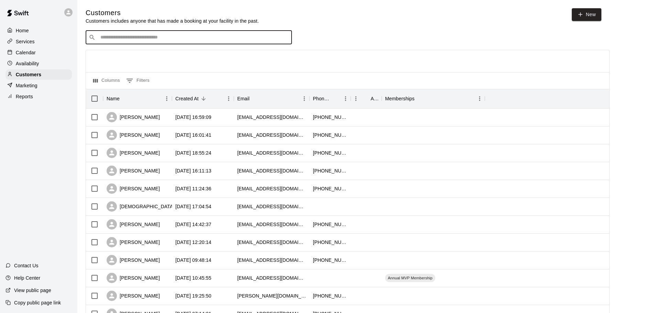 The image size is (655, 313). What do you see at coordinates (330, 260) in the screenshot?
I see `div: +19492361854` at bounding box center [330, 260].